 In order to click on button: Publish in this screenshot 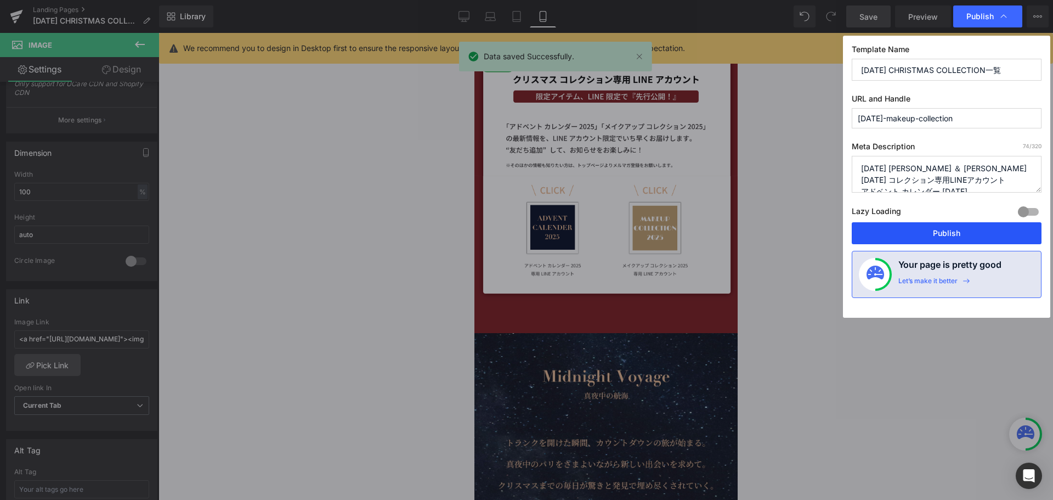, I will do `click(947, 233)`.